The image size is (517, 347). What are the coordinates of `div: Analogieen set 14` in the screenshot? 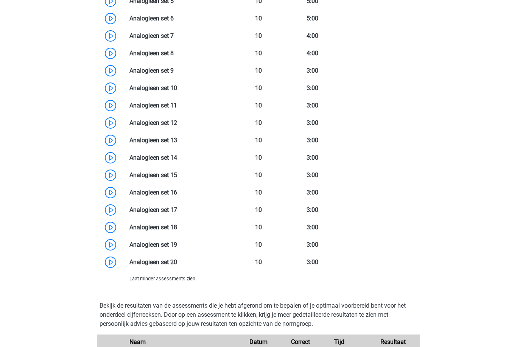 It's located at (177, 158).